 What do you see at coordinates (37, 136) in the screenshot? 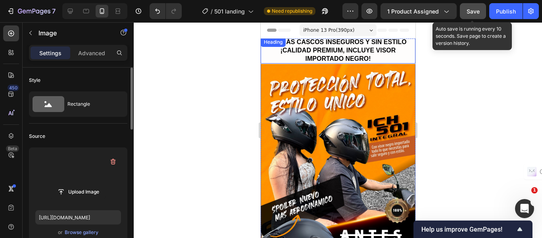
I see `div: Source` at bounding box center [37, 136].